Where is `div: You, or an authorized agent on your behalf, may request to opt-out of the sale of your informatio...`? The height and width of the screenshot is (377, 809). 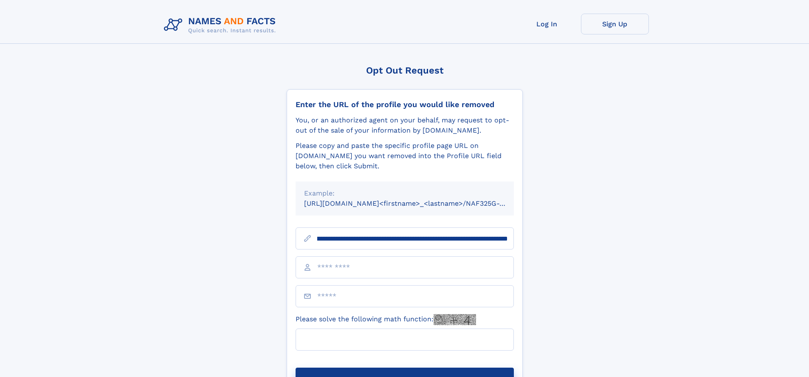 div: You, or an authorized agent on your behalf, may request to opt-out of the sale of your informatio... is located at coordinates (405, 125).